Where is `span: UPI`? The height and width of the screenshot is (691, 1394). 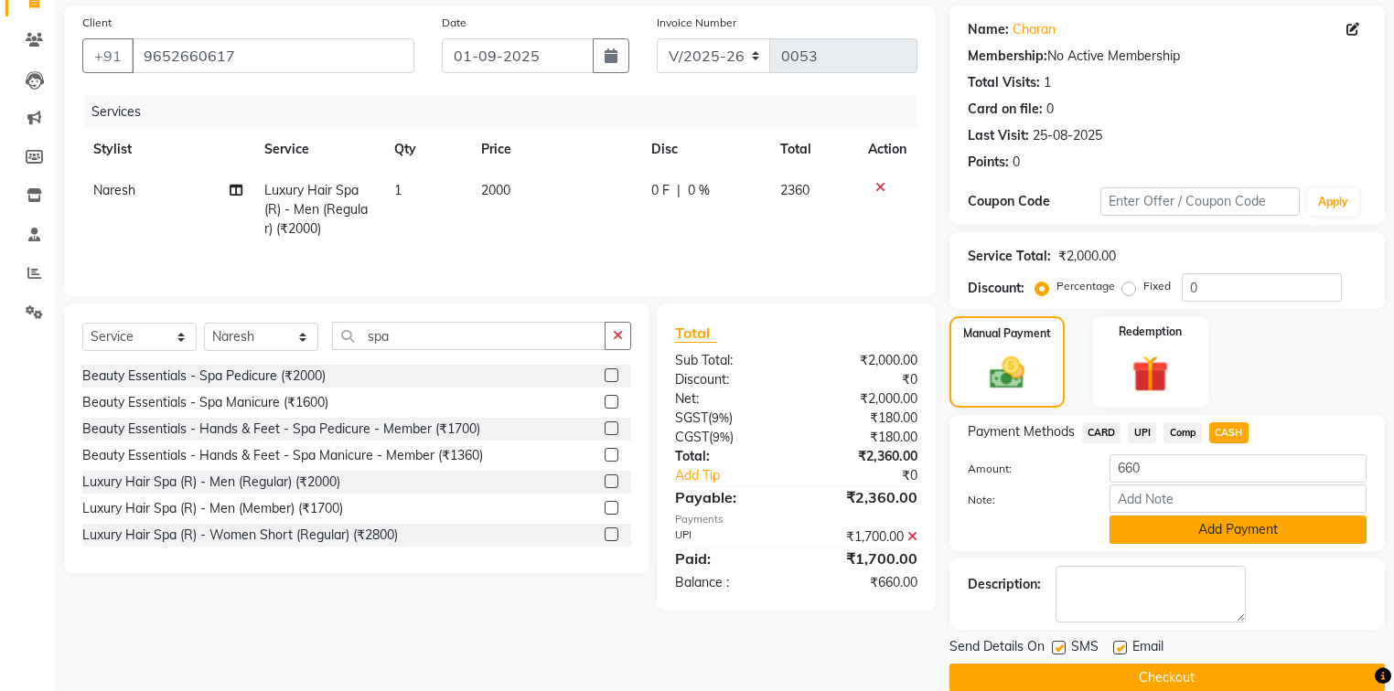 span: UPI is located at coordinates (1141, 433).